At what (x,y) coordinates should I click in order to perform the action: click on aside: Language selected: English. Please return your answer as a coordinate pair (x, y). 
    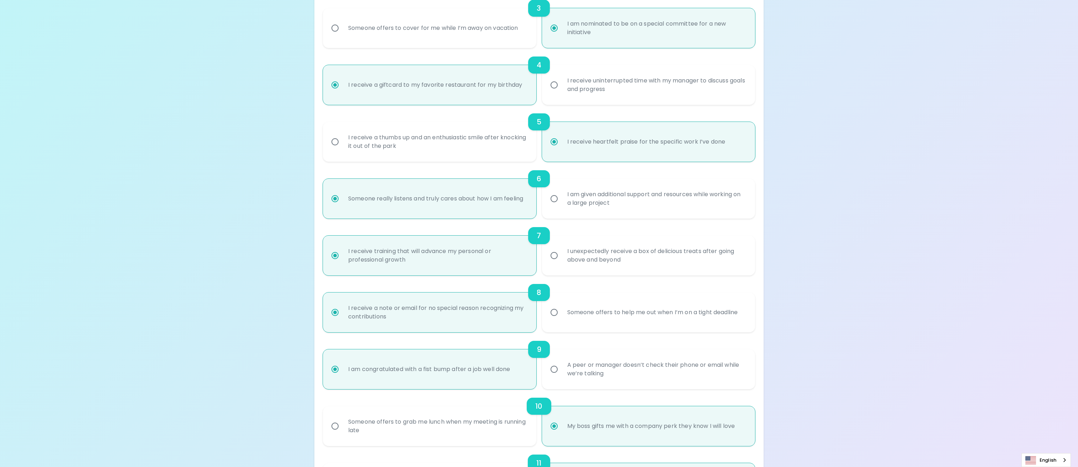
    Looking at the image, I should click on (1046, 460).